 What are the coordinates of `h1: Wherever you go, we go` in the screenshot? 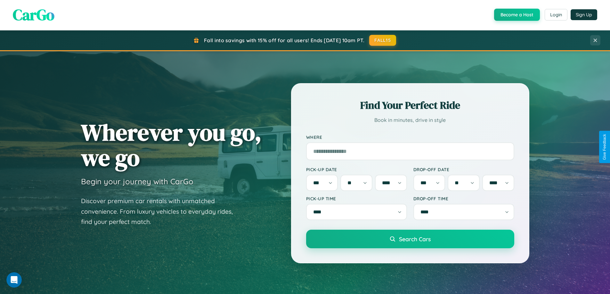 It's located at (171, 145).